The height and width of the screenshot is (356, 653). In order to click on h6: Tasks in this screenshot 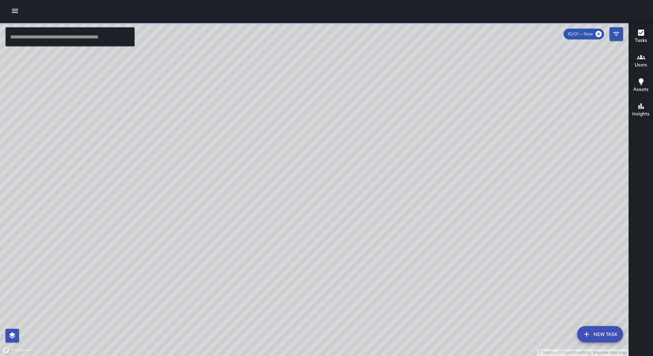, I will do `click(640, 40)`.